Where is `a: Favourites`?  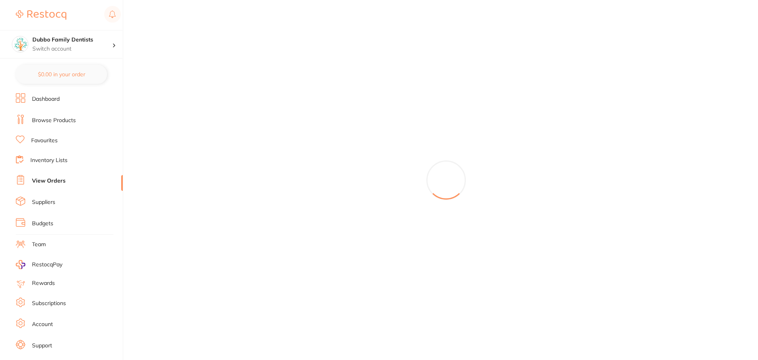
a: Favourites is located at coordinates (44, 141).